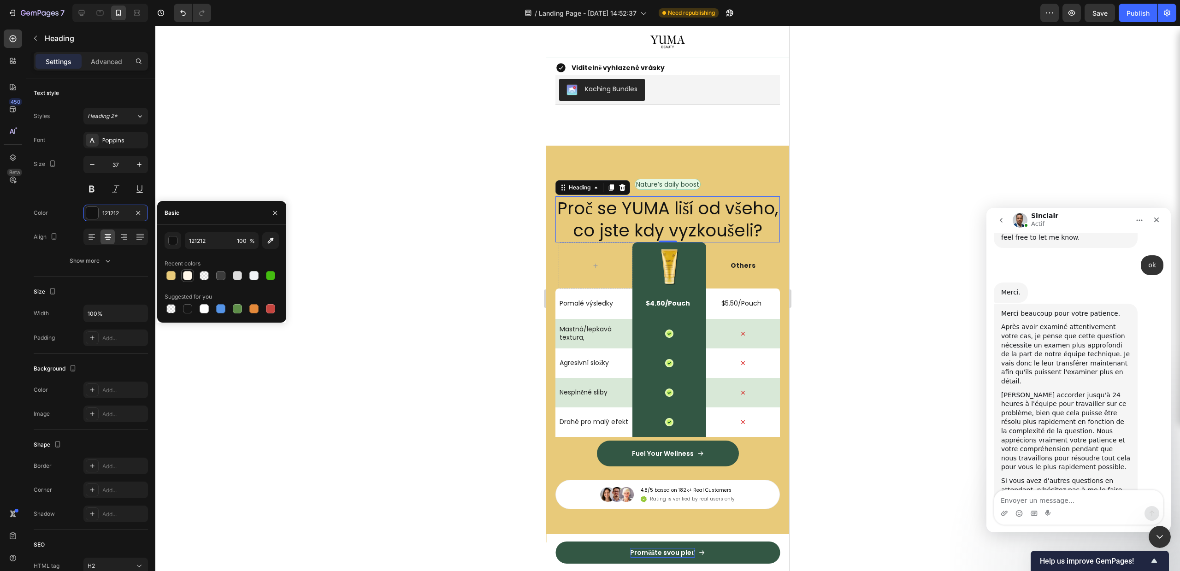 Image resolution: width=1180 pixels, height=571 pixels. What do you see at coordinates (140, 464) in the screenshot?
I see `p: 4.8/5 based on 182k+ Real Customers` at bounding box center [140, 464].